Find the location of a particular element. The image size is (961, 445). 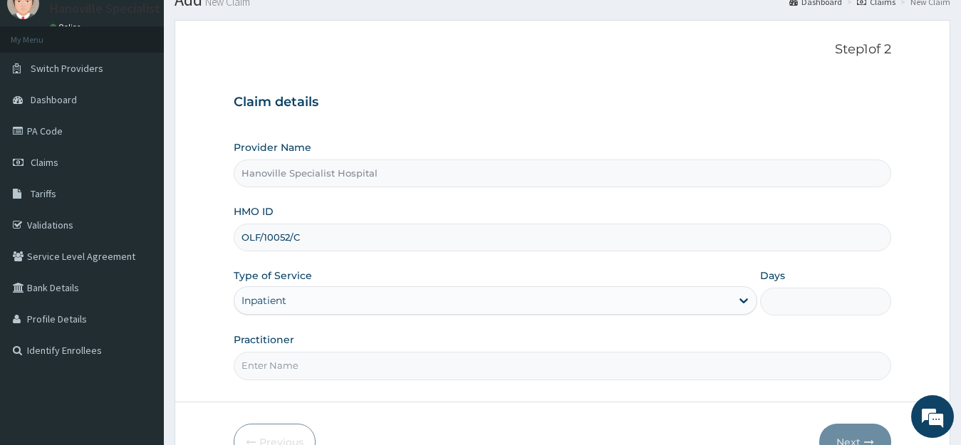

img: d_794563401_company_1708531726252_794563401 is located at coordinates (42, 89).